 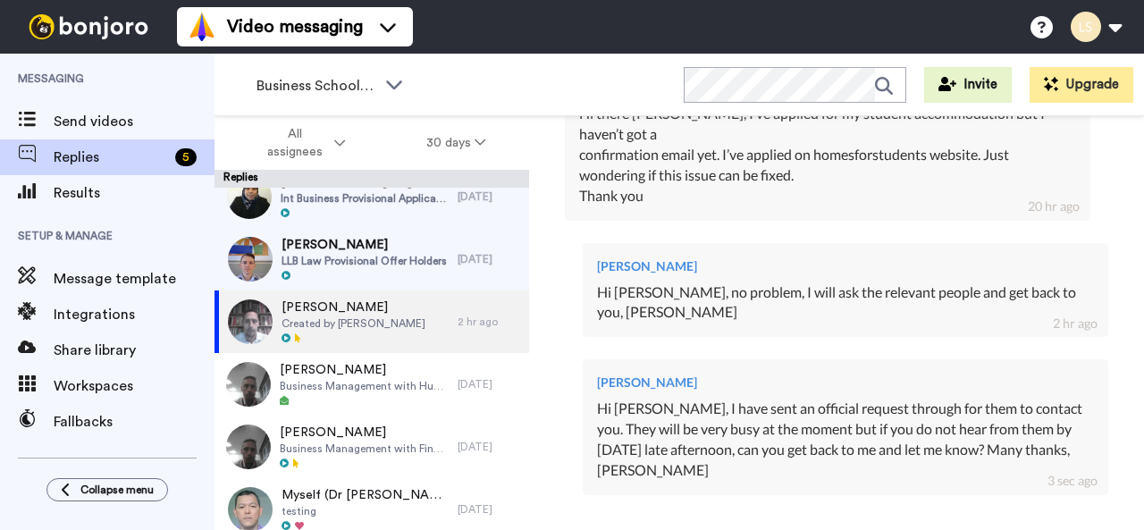 What do you see at coordinates (134, 422) in the screenshot?
I see `span: Fallbacks` at bounding box center [134, 422].